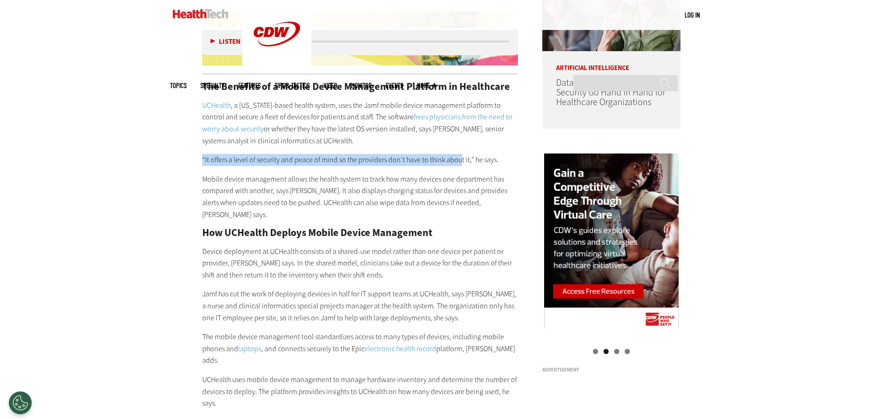 Image resolution: width=874 pixels, height=419 pixels. What do you see at coordinates (360, 197) in the screenshot?
I see `p: Mobile device management allows the health system to track how many devices one department has co...` at bounding box center [360, 197].